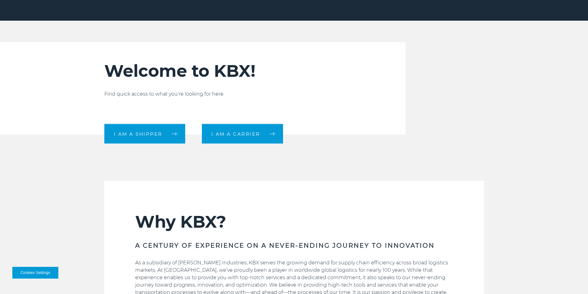 The width and height of the screenshot is (588, 294). Describe the element at coordinates (572, 279) in the screenshot. I see `div: Widget de chat` at that location.